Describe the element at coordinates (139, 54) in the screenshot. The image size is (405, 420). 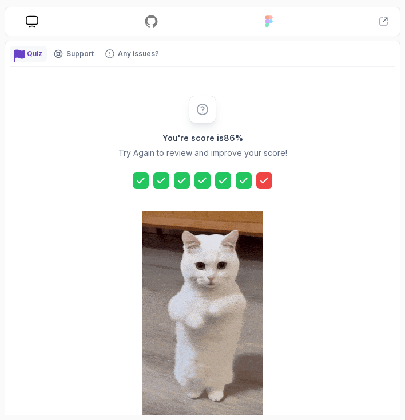
I see `p: Any issues?` at that location.